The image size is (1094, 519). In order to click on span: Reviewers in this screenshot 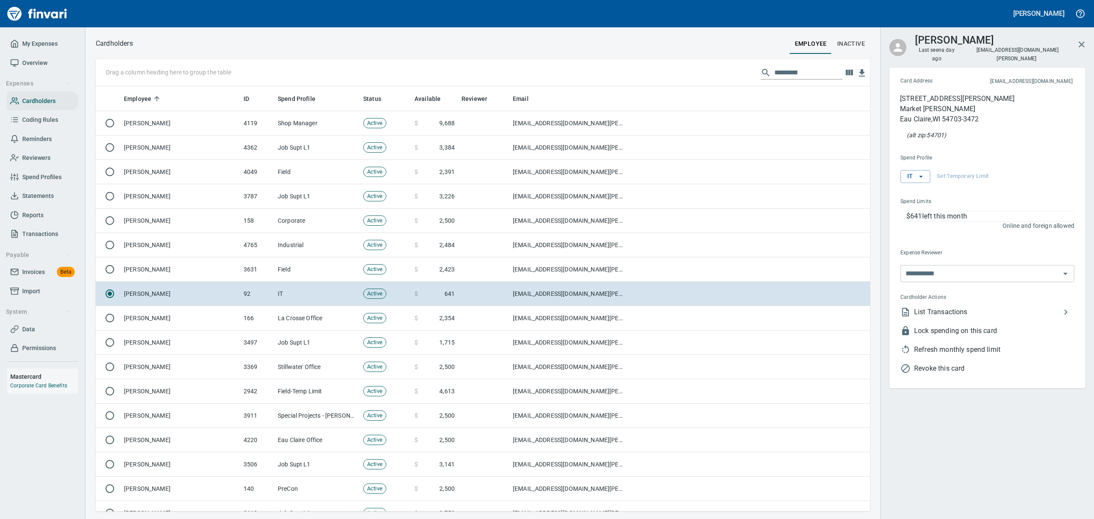, I will do `click(36, 158)`.